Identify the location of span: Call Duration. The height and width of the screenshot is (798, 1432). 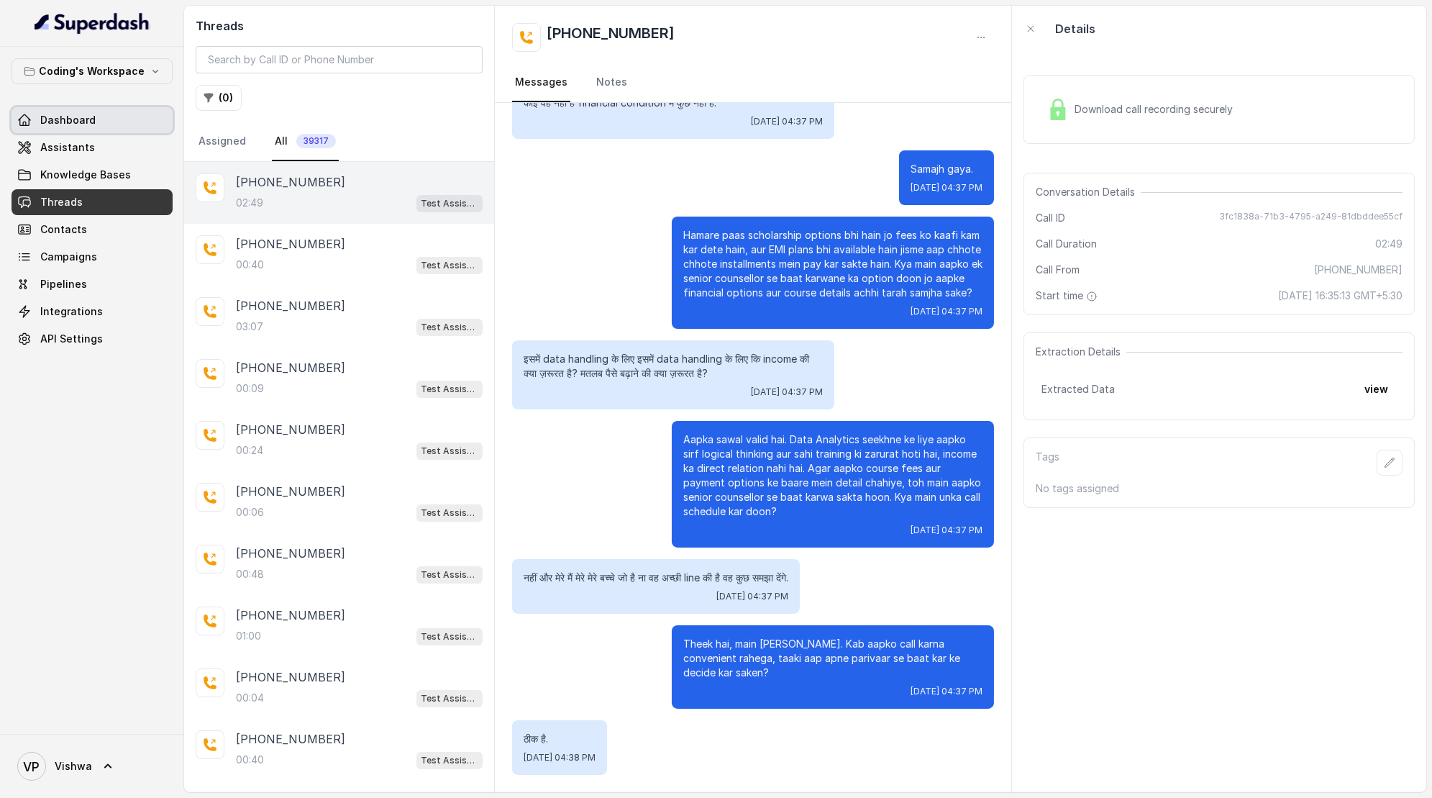
(1066, 244).